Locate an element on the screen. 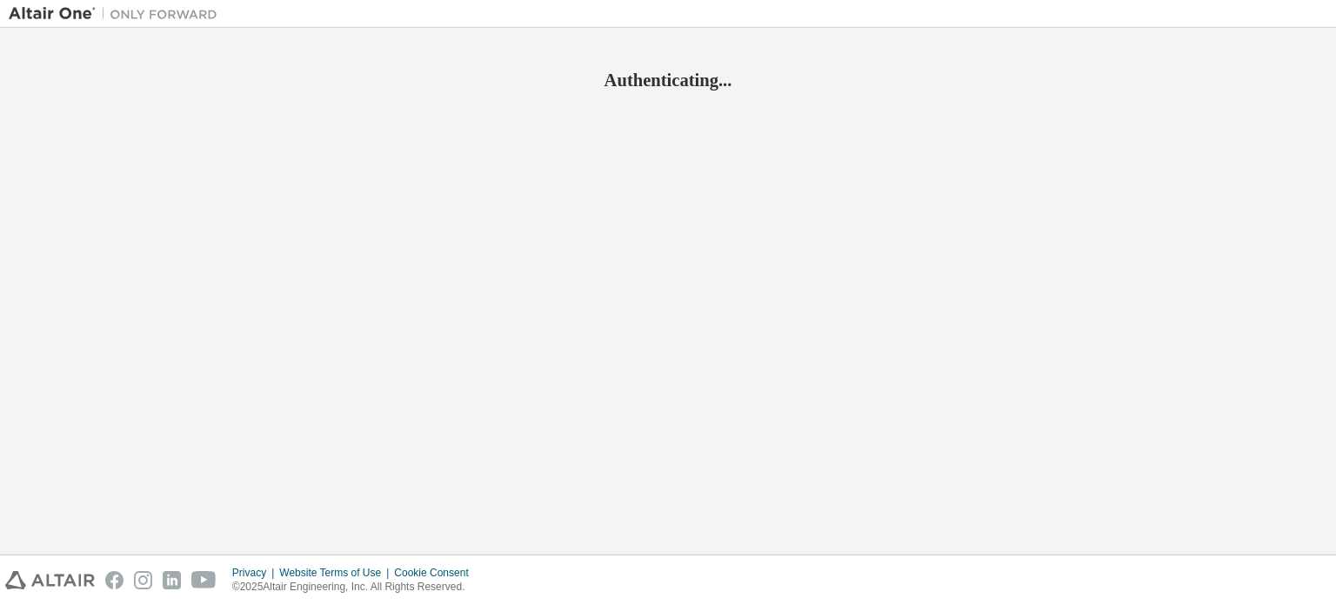 This screenshot has height=605, width=1336. img: altair_logo.svg is located at coordinates (50, 579).